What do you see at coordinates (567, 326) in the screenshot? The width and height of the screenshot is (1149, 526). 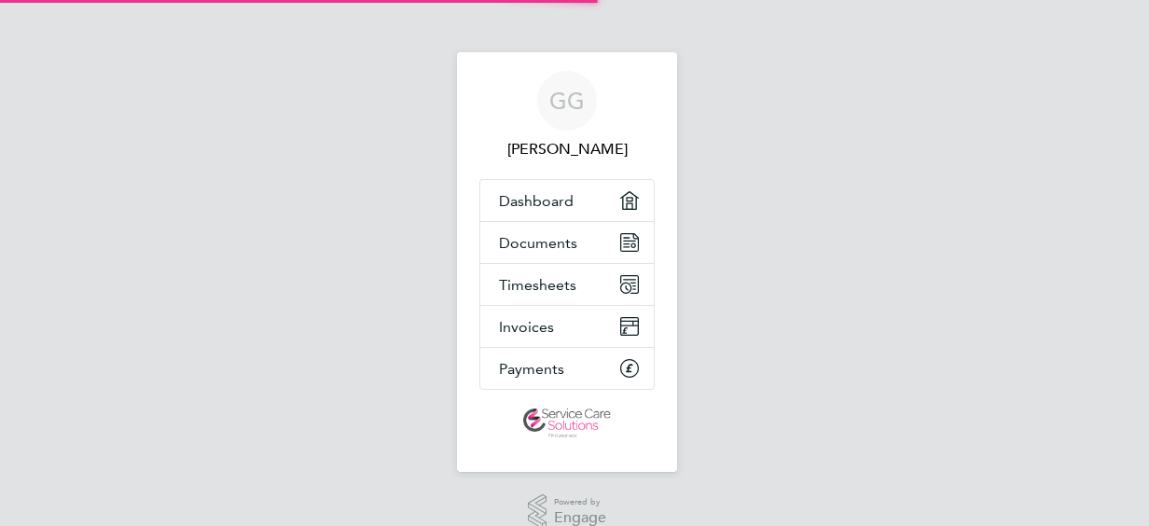 I see `a: Invoices` at bounding box center [567, 326].